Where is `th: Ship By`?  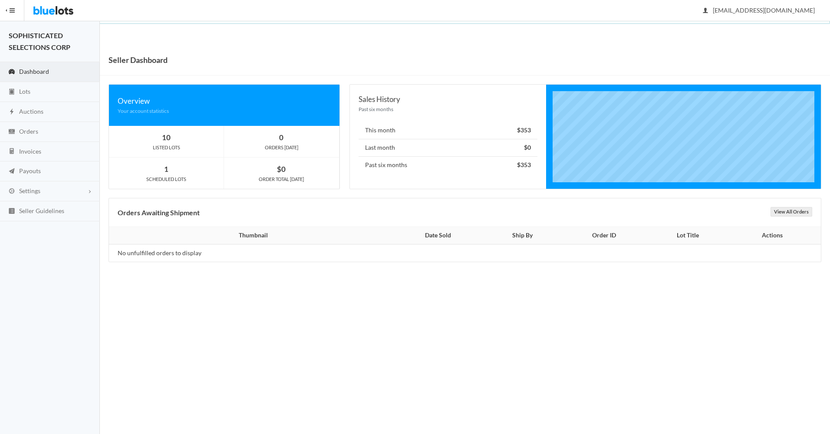
th: Ship By is located at coordinates (523, 236).